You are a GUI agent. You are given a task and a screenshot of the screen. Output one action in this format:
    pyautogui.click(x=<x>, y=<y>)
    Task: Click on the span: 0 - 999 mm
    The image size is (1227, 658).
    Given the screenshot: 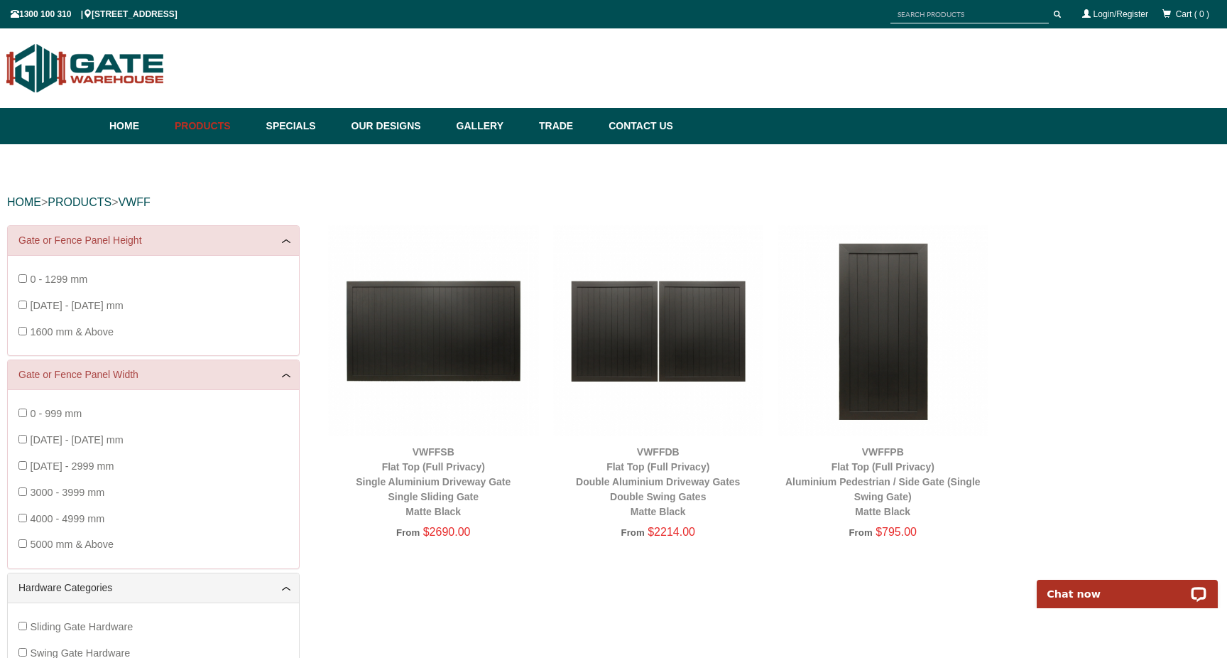 What is the action you would take?
    pyautogui.click(x=55, y=413)
    